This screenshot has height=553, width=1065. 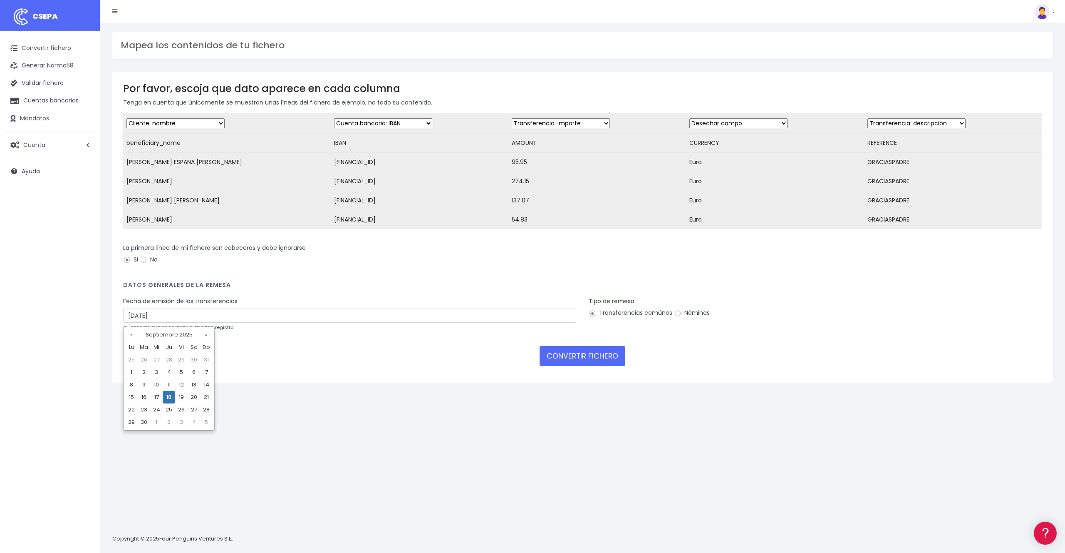 What do you see at coordinates (131, 397) in the screenshot?
I see `td: 15` at bounding box center [131, 397].